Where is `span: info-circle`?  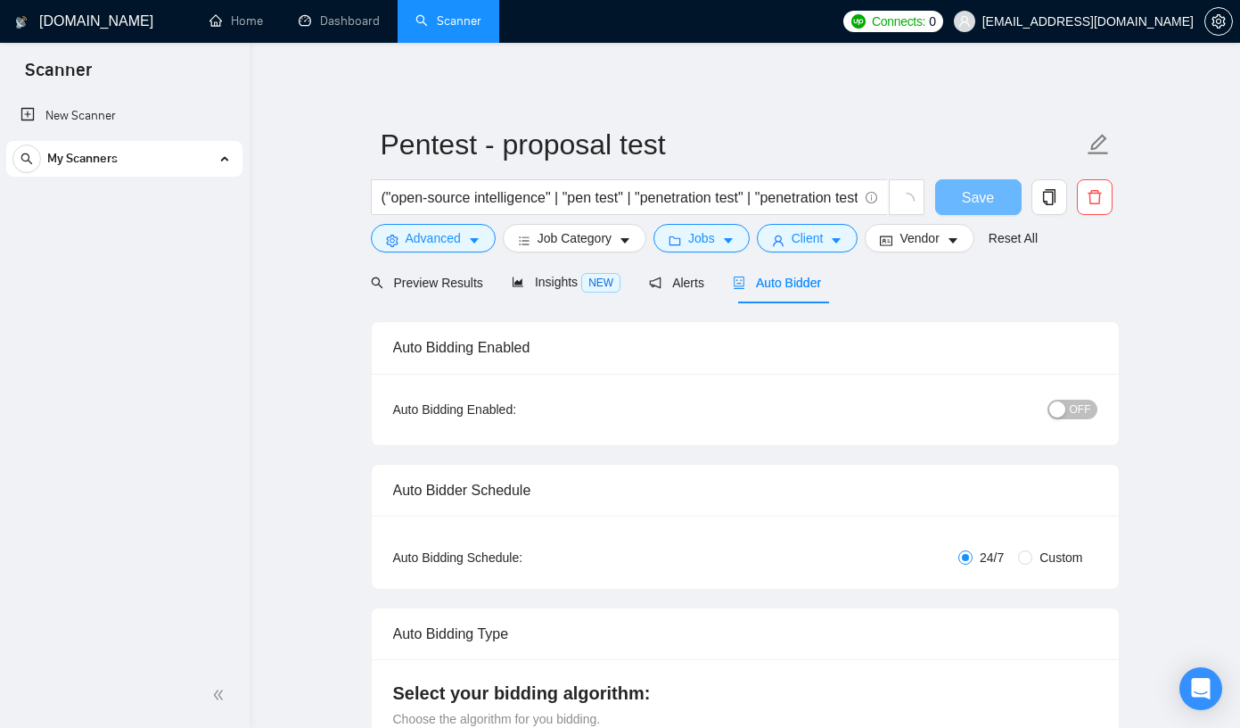
span: info-circle is located at coordinates (871, 197).